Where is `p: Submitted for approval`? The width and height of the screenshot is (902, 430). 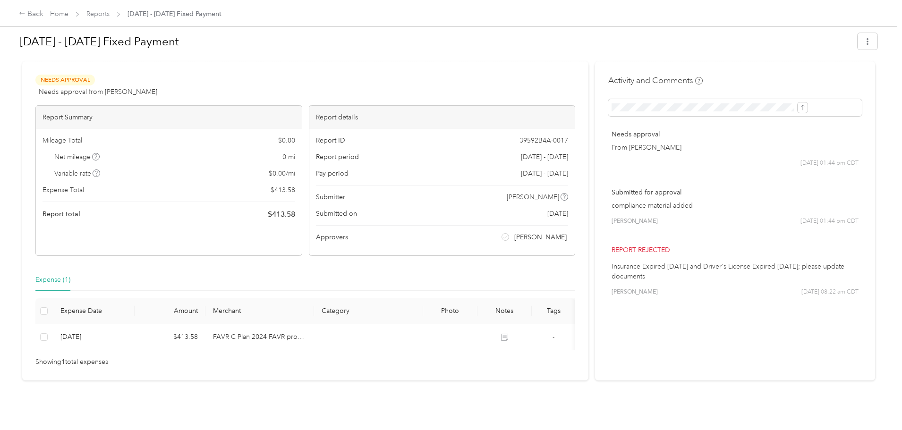 p: Submitted for approval is located at coordinates (735, 192).